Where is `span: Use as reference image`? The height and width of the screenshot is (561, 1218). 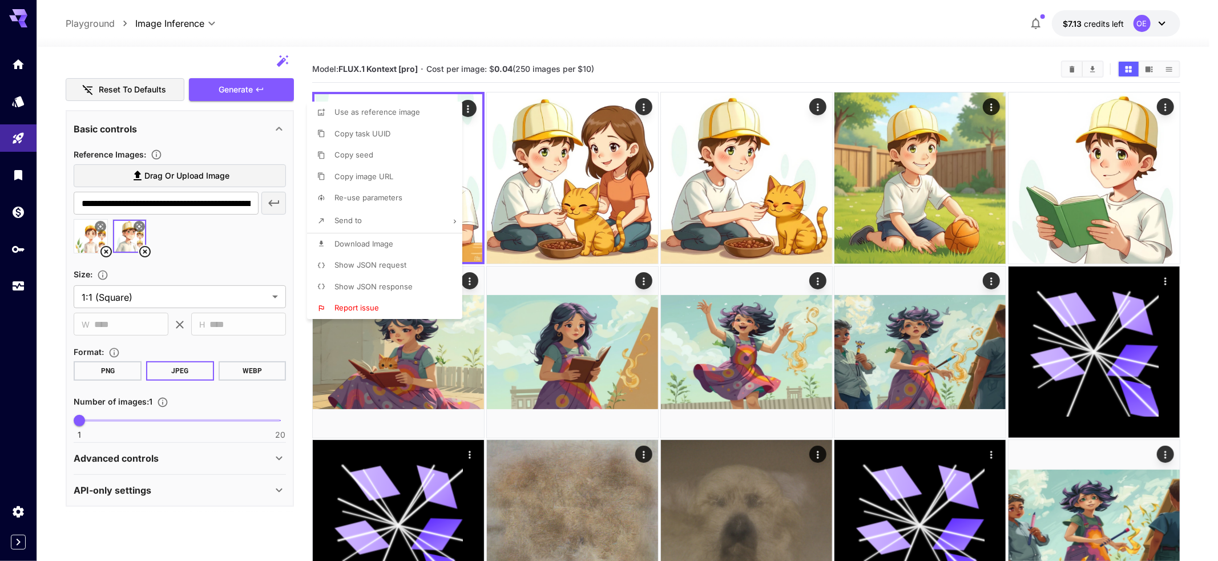
span: Use as reference image is located at coordinates (377, 112).